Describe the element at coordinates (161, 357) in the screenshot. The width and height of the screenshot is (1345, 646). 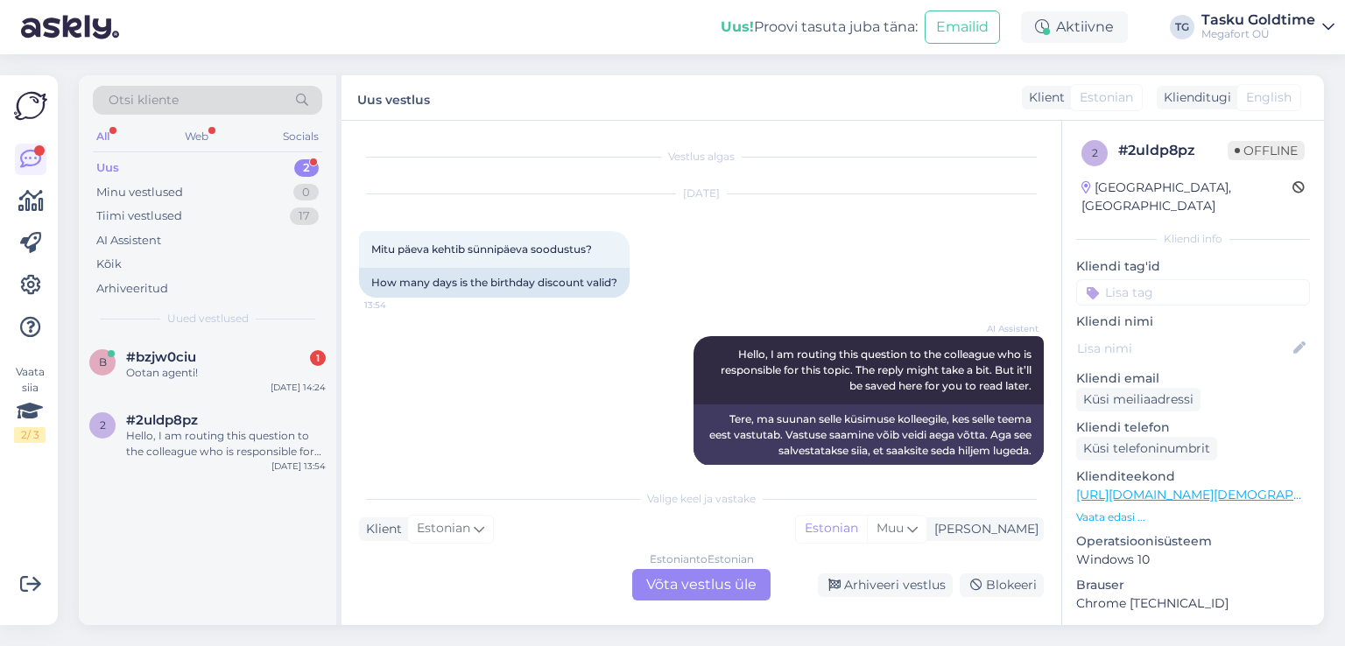
I see `span: #bzjw0ciu` at that location.